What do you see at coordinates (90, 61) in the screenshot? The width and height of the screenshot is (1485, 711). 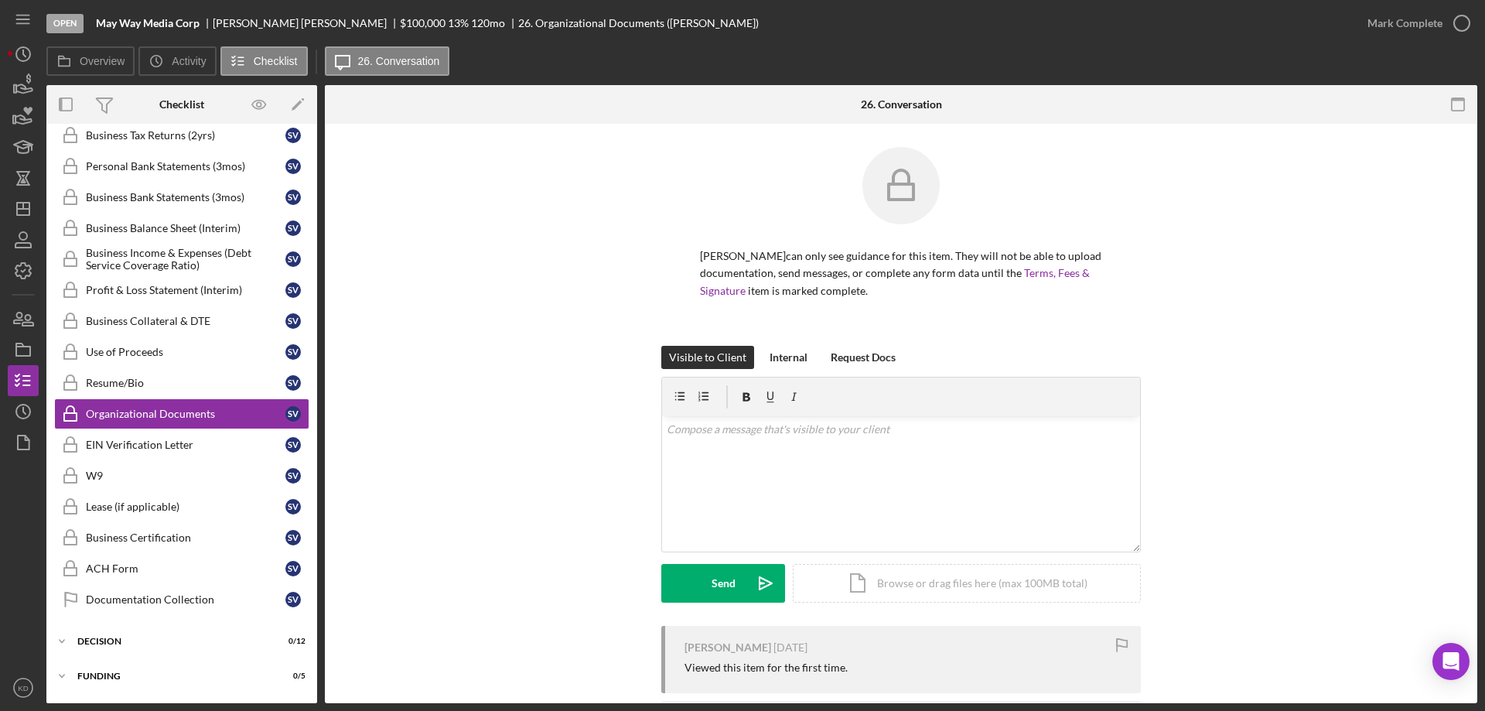 I see `button: Overview` at bounding box center [90, 61].